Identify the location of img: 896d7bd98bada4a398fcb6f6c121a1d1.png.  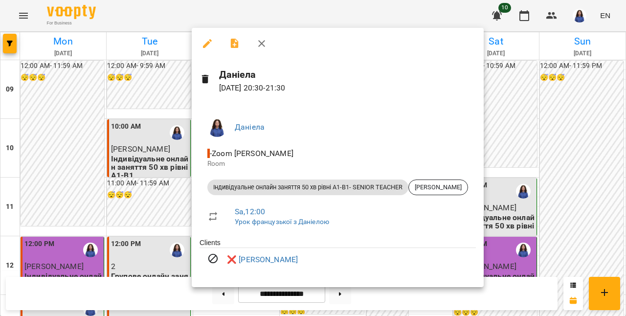
(217, 127).